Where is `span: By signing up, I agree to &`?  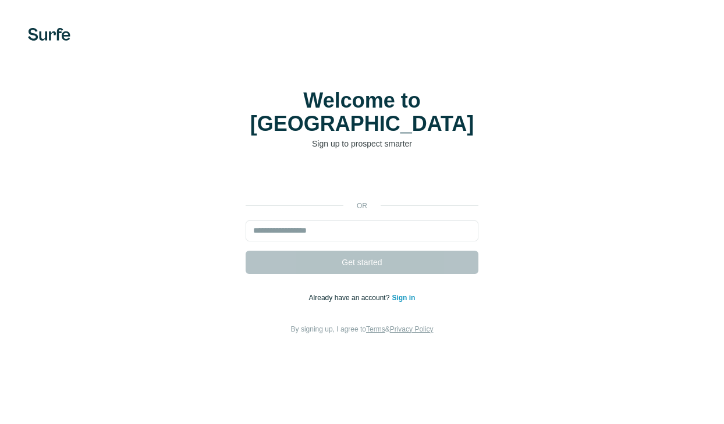
span: By signing up, I agree to & is located at coordinates (362, 329).